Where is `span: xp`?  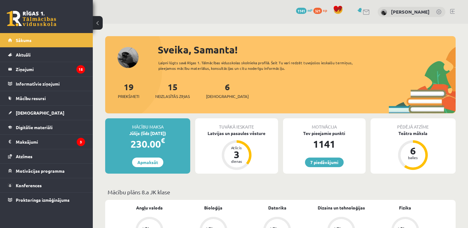
span: xp is located at coordinates (325, 10).